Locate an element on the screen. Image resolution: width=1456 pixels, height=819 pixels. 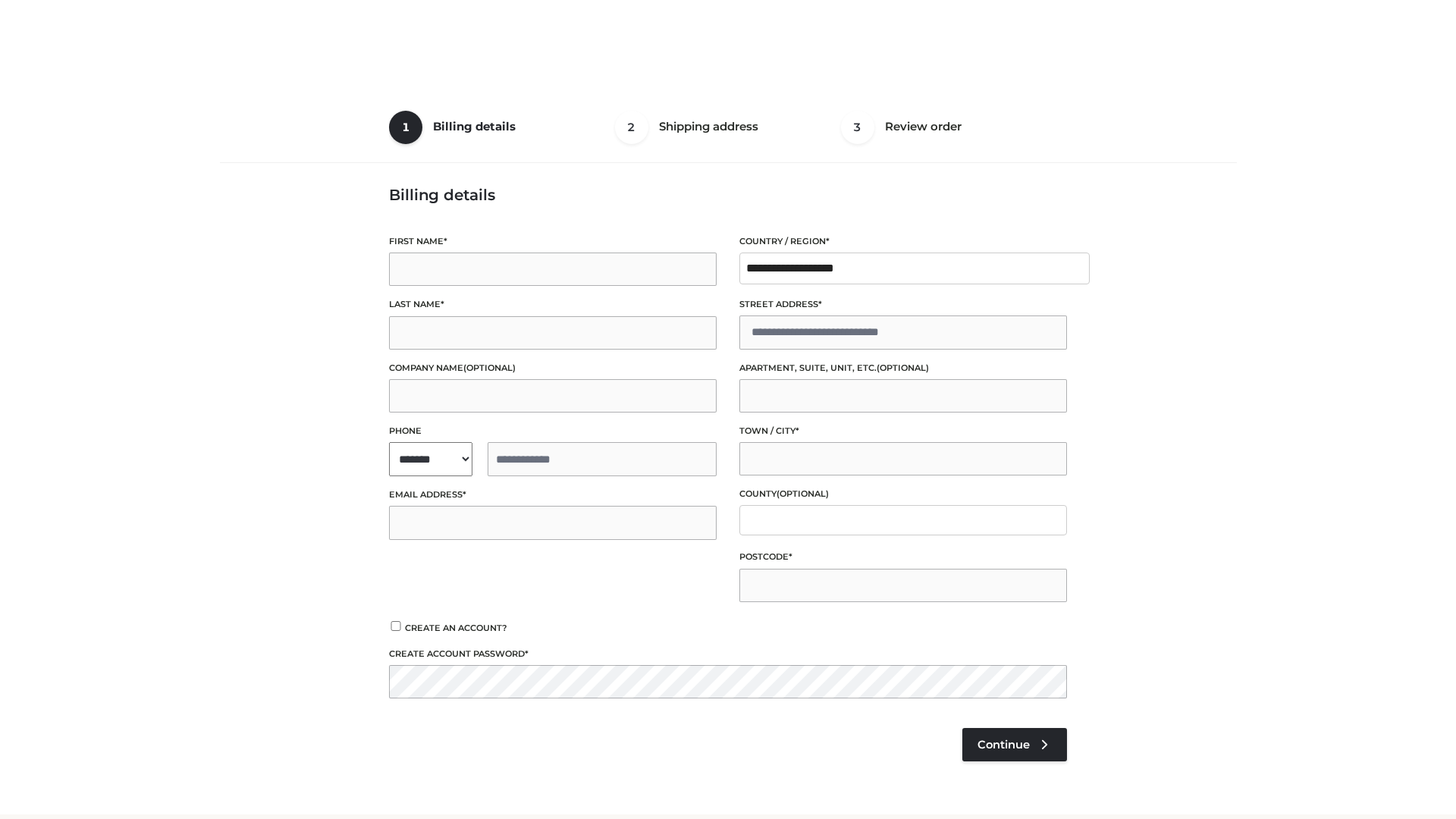
label: Phone is located at coordinates (553, 431).